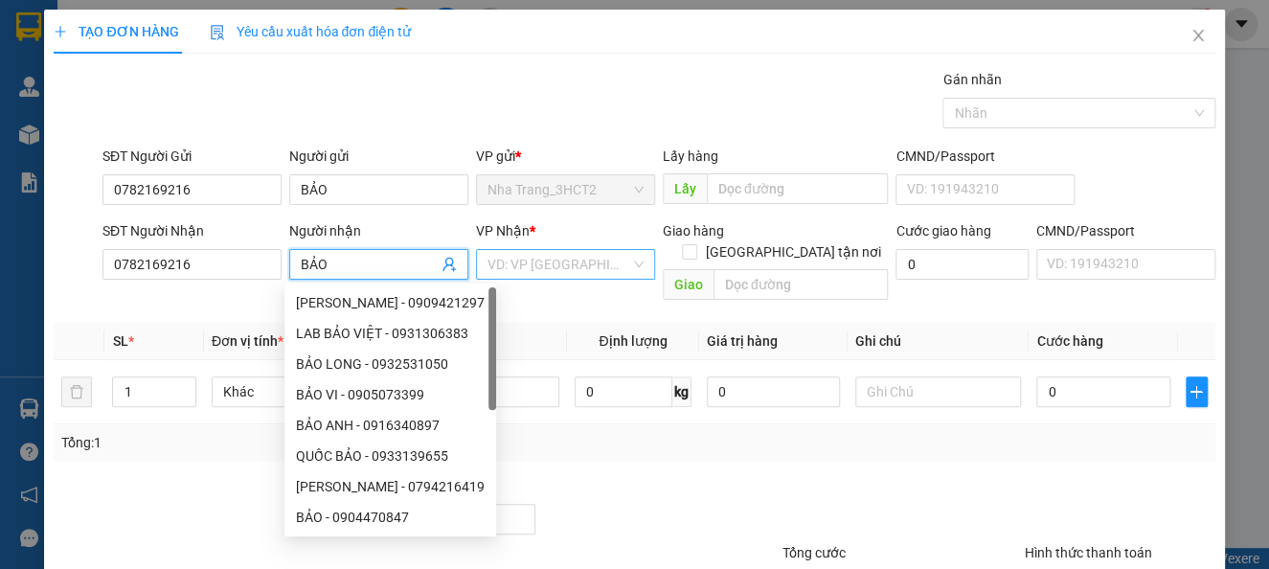  Describe the element at coordinates (231, 47) in the screenshot. I see `img: logo.jpg` at that location.